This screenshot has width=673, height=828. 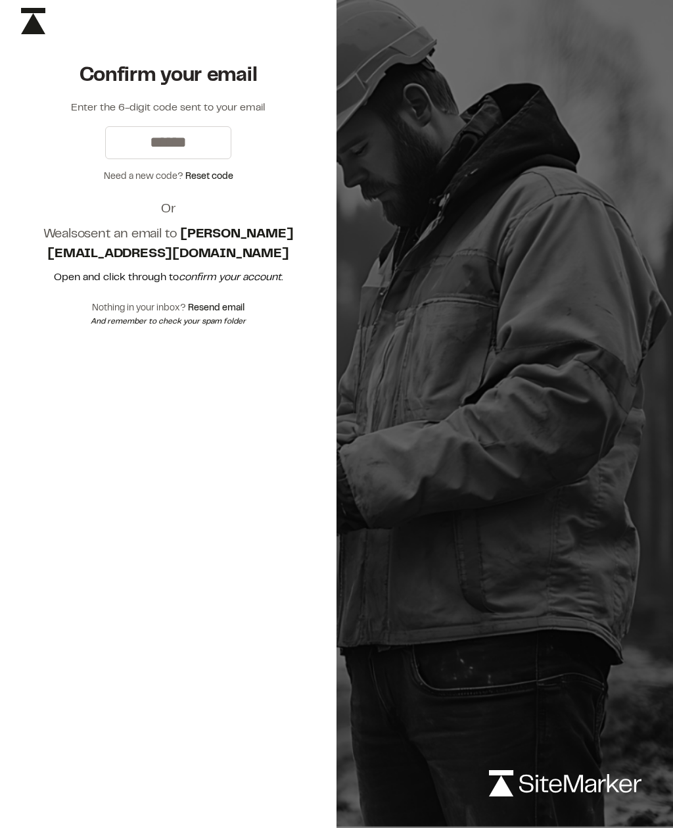 What do you see at coordinates (168, 210) in the screenshot?
I see `h2: Or` at bounding box center [168, 210].